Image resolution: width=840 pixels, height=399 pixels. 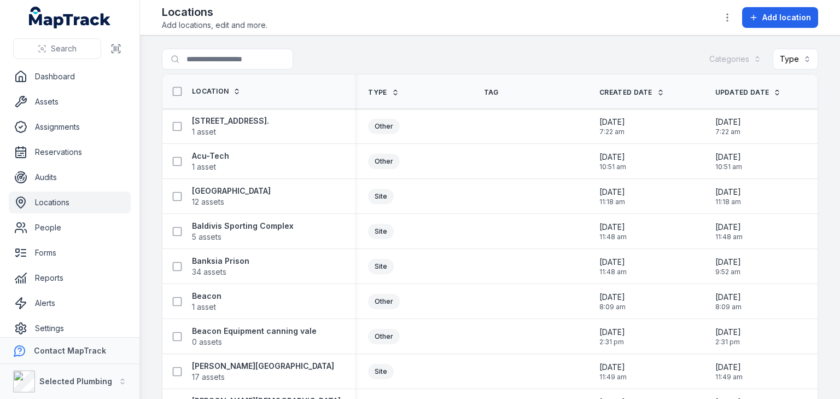 What do you see at coordinates (612, 161) in the screenshot?
I see `time: 8/1/2025, 10:51:36 AM` at bounding box center [612, 161].